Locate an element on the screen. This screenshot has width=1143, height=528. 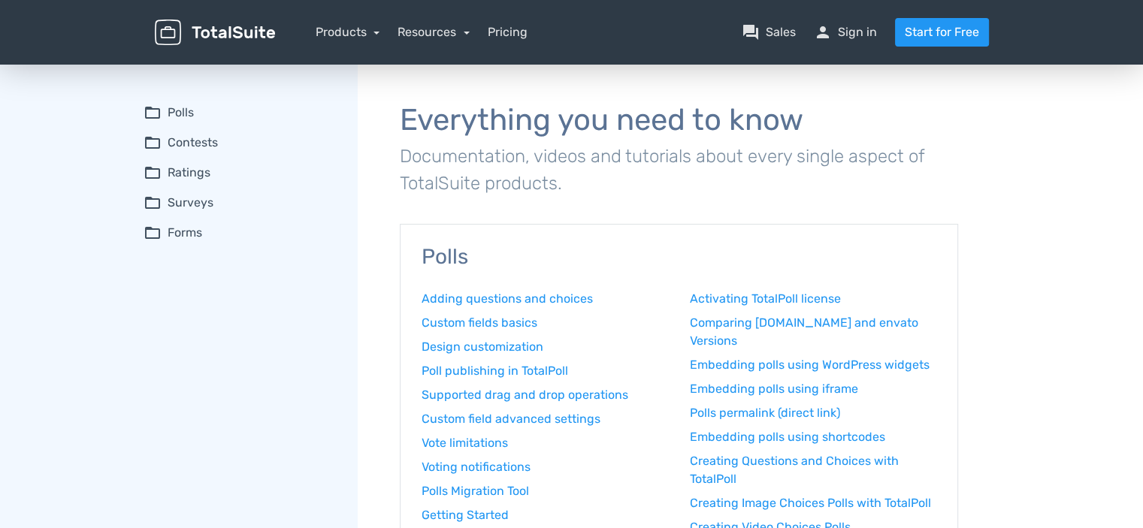
a: Custom field advanced settings is located at coordinates (545, 419).